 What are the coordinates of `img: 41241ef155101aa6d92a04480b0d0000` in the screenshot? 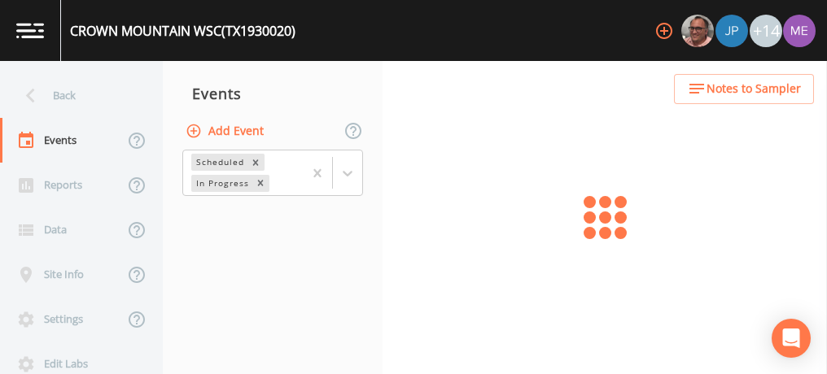 It's located at (732, 31).